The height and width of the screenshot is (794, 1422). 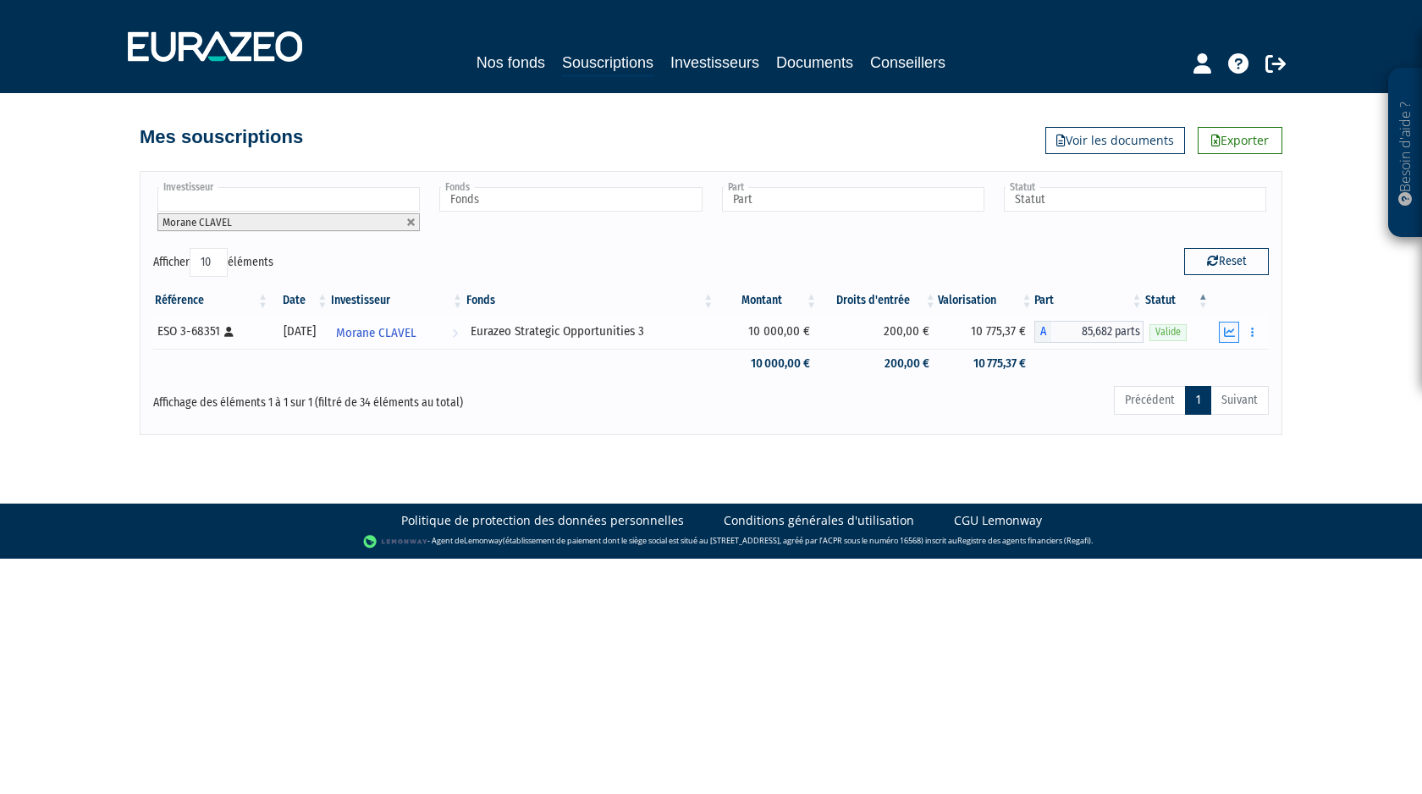 What do you see at coordinates (767, 301) in the screenshot?
I see `th: Montant: activer pour trier la colonne par ordre croissant` at bounding box center [767, 301].